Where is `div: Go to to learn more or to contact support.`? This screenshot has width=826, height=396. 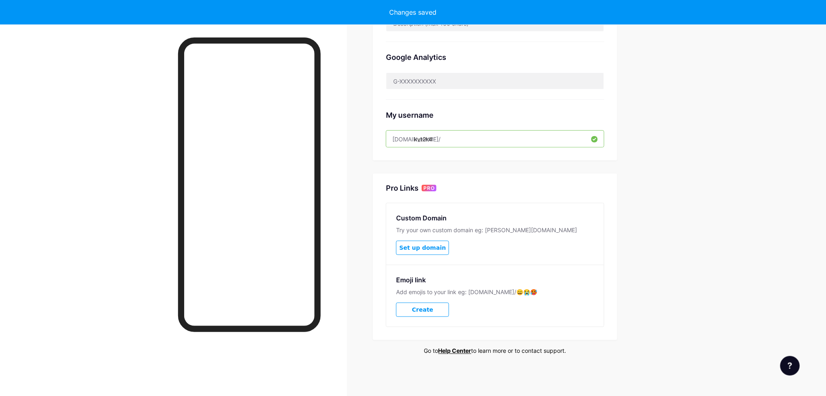 div: Go to to learn more or to contact support. is located at coordinates (495, 351).